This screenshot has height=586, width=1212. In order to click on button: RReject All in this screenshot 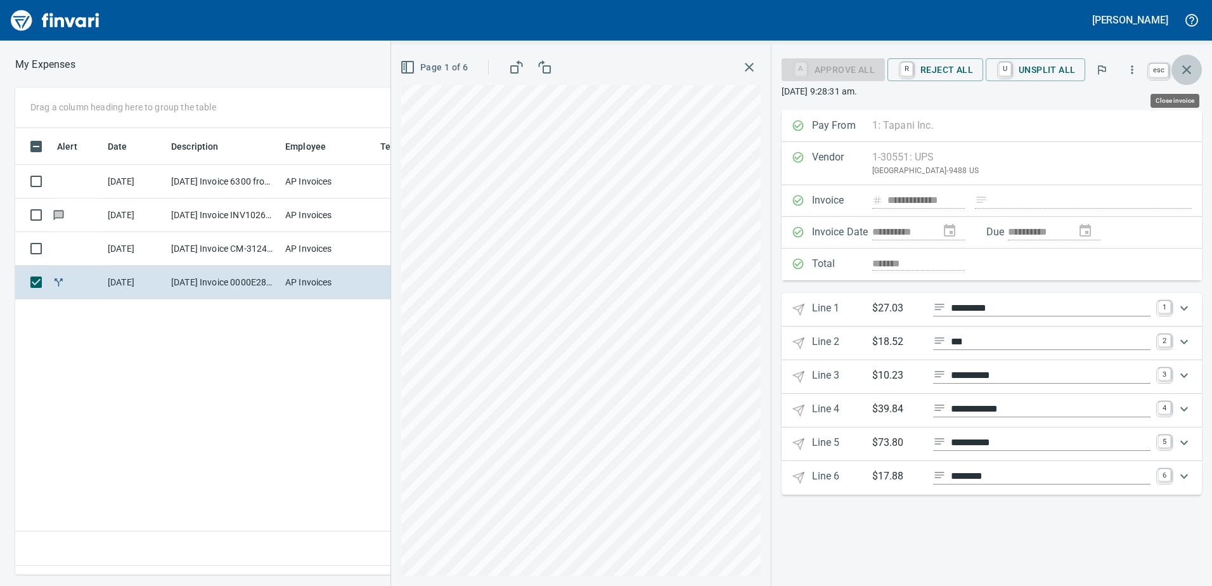, I will do `click(935, 70)`.